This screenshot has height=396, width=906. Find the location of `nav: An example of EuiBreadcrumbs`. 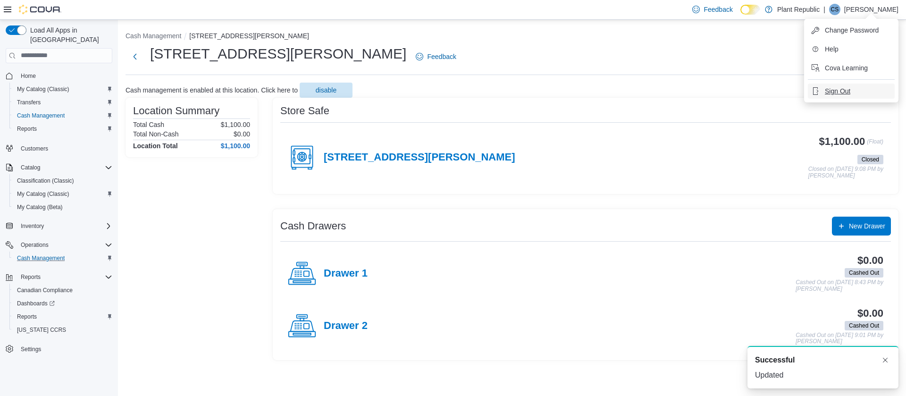

nav: An example of EuiBreadcrumbs is located at coordinates (512, 37).